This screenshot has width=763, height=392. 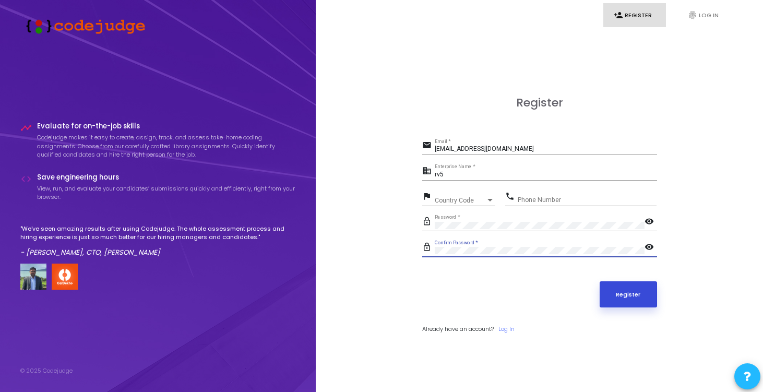 What do you see at coordinates (26, 128) in the screenshot?
I see `i: timeline` at bounding box center [26, 128].